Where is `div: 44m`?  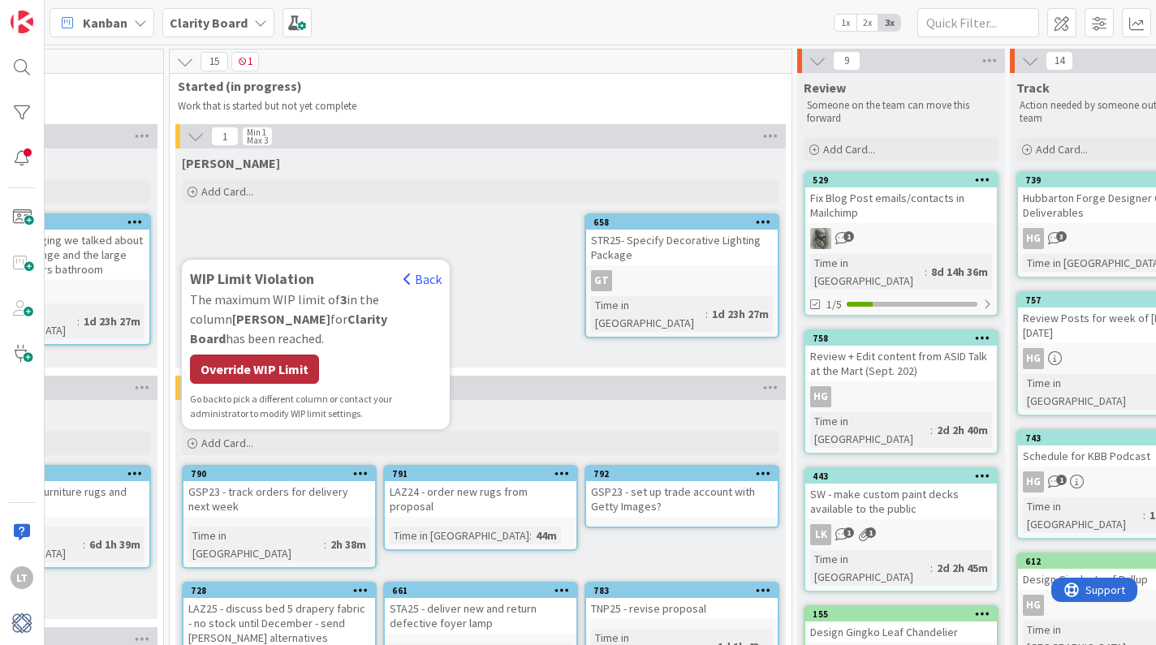 div: 44m is located at coordinates (546, 536).